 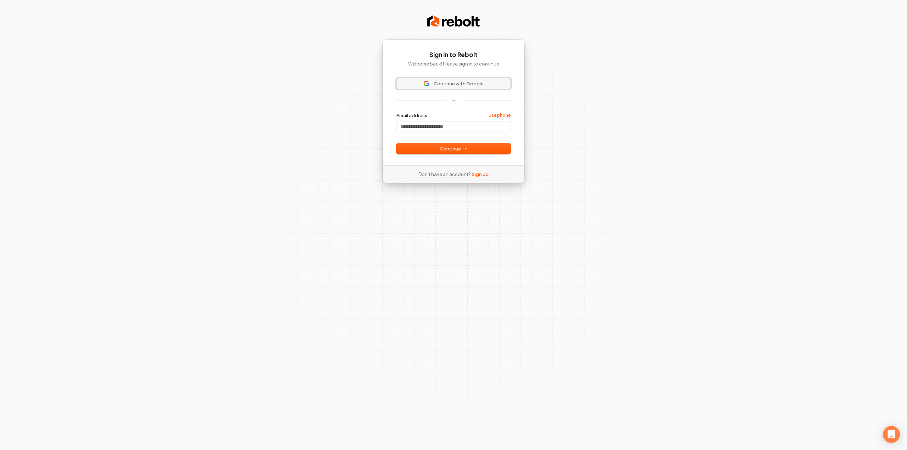 I want to click on img: Sign in with Google, so click(x=427, y=84).